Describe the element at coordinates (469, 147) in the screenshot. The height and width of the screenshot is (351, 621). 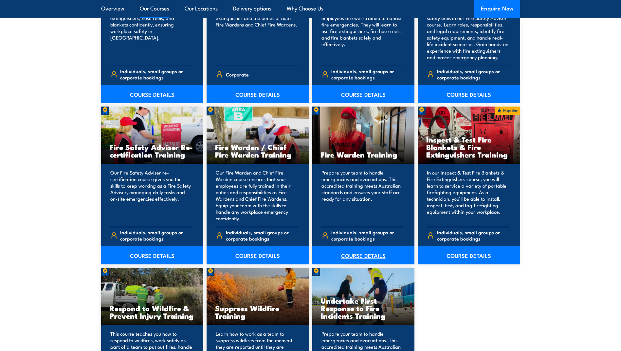
I see `h3: Inspect & Test Fire Blankets & Fire Extinguishers Training` at that location.